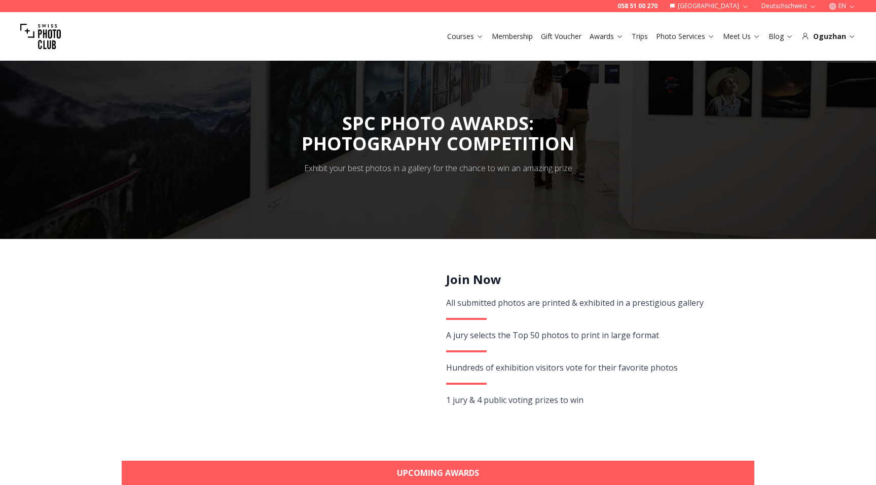 This screenshot has width=876, height=485. I want to click on div: Oguzhan, so click(828, 36).